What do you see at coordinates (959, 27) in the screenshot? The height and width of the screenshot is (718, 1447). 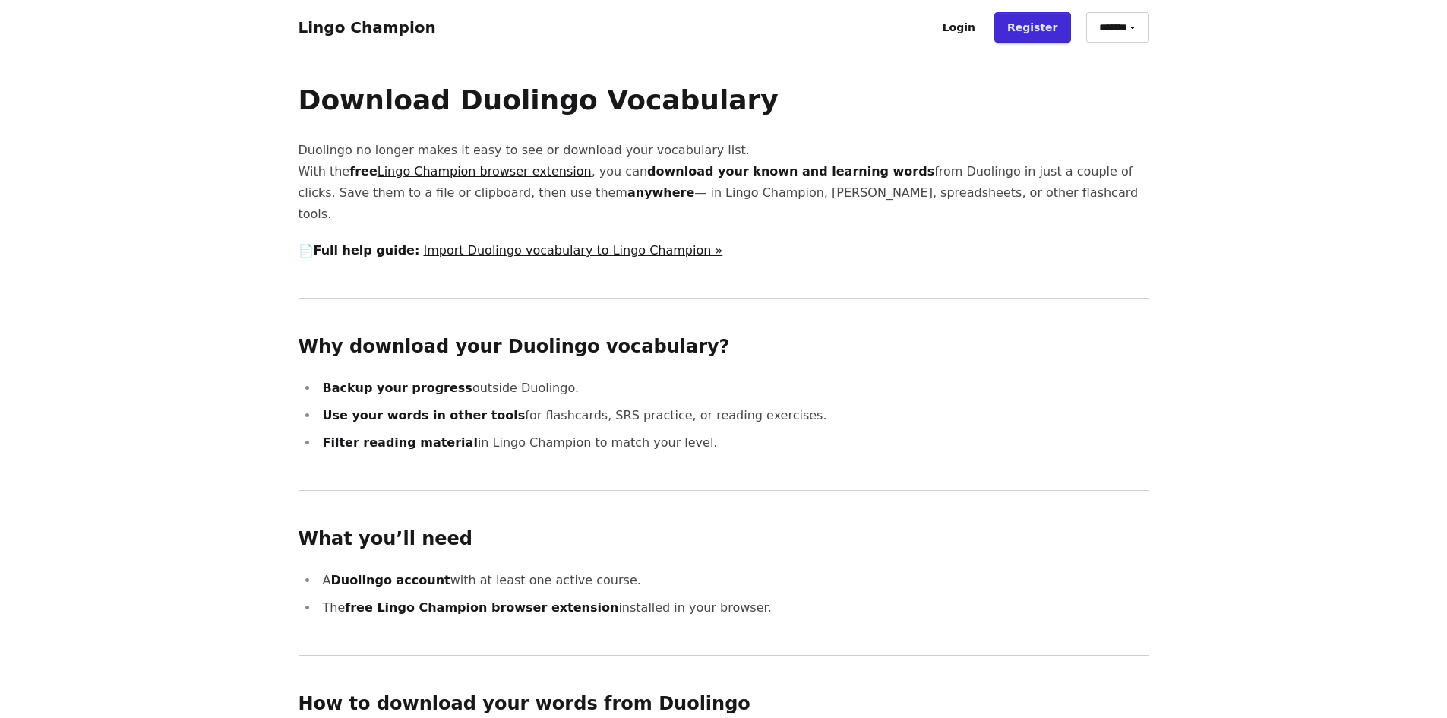 I see `a: Login` at bounding box center [959, 27].